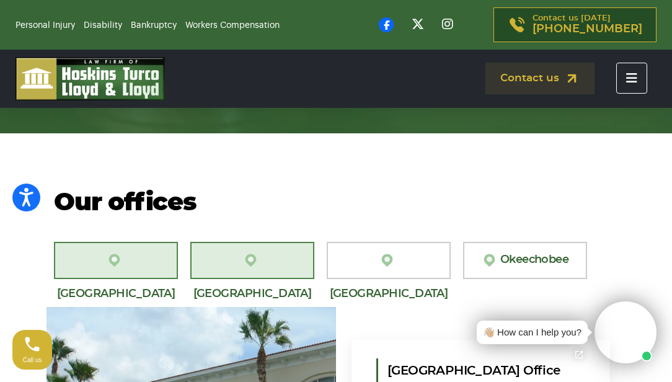  What do you see at coordinates (532, 332) in the screenshot?
I see `div: 👋🏼 How can I help you?` at bounding box center [532, 332].